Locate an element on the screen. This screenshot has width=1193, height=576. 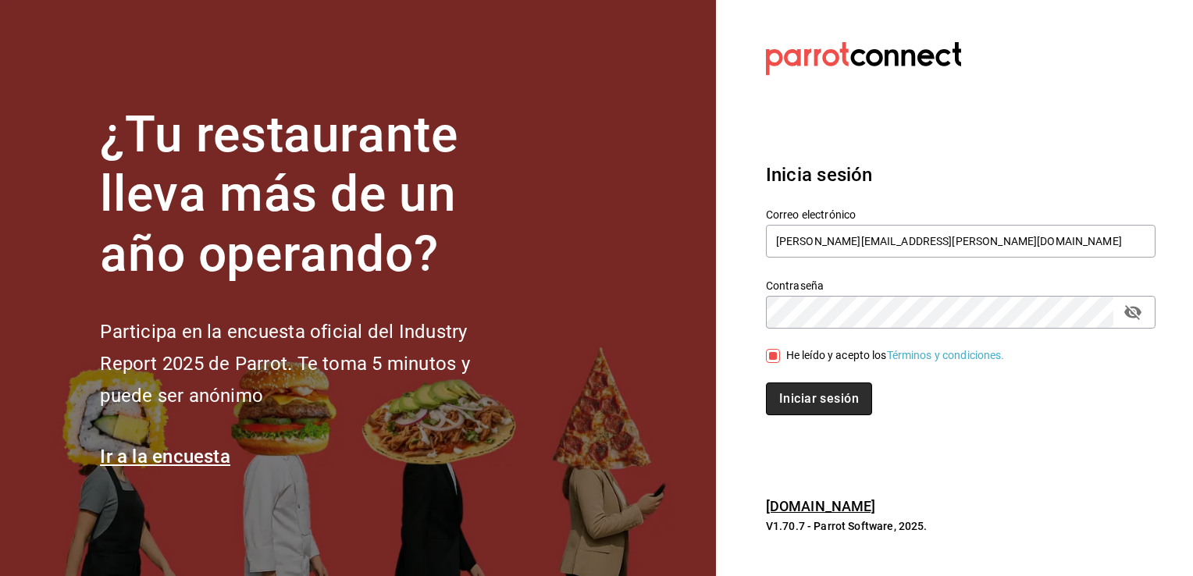
a: Términos y condiciones. is located at coordinates (946, 355).